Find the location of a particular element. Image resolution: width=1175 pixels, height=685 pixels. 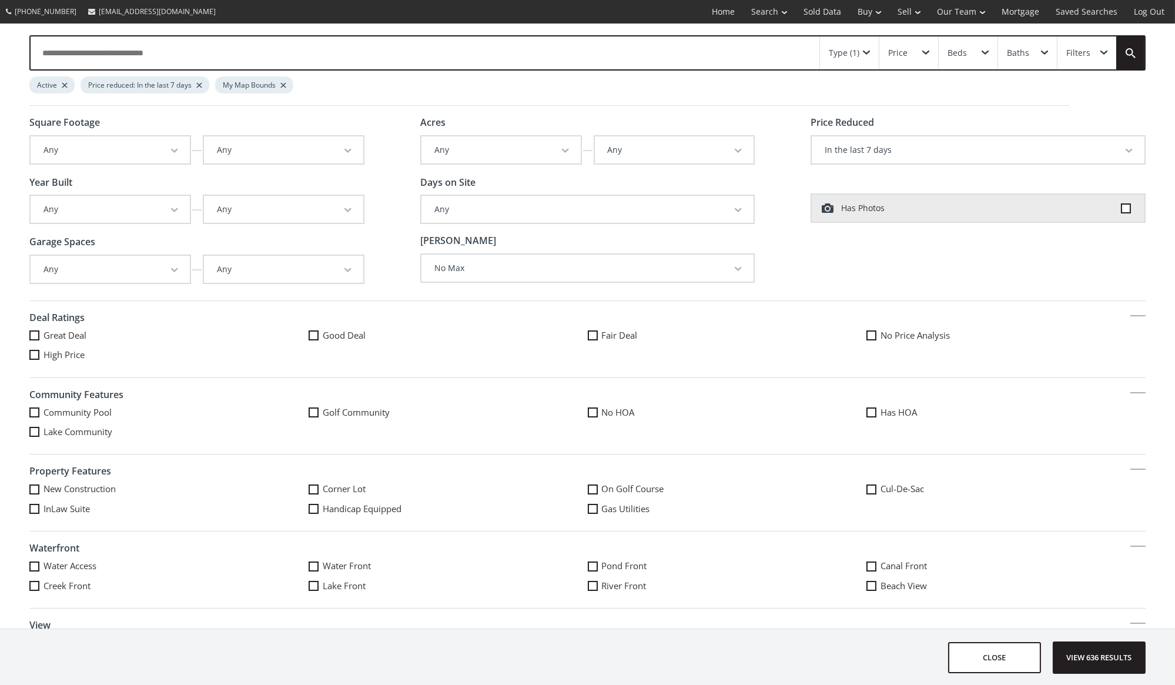

label: Pond front is located at coordinates (727, 566).